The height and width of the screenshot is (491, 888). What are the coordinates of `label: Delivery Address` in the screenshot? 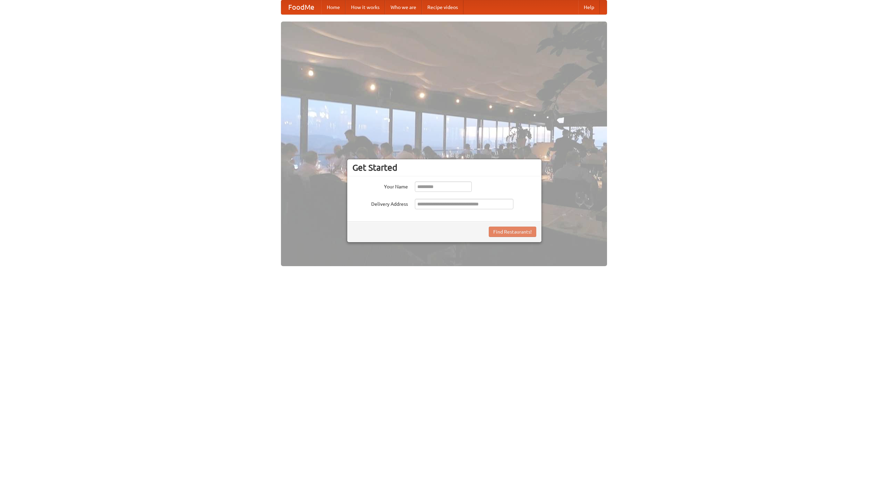 It's located at (380, 203).